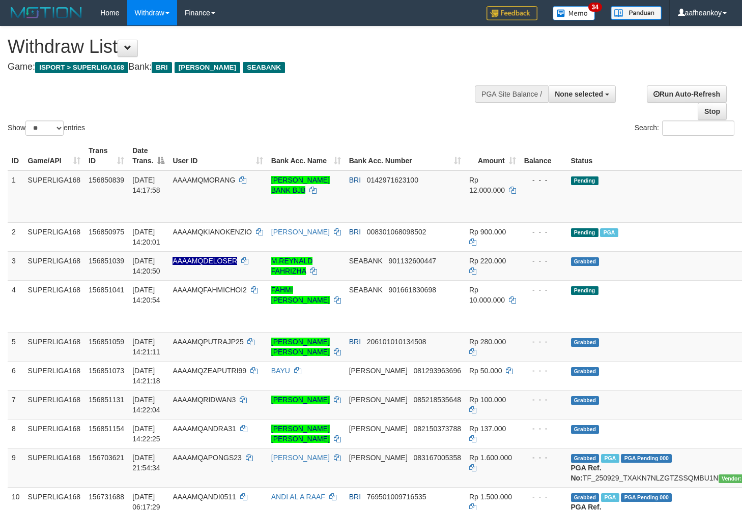  I want to click on div: PGA Site Balance /, so click(511, 94).